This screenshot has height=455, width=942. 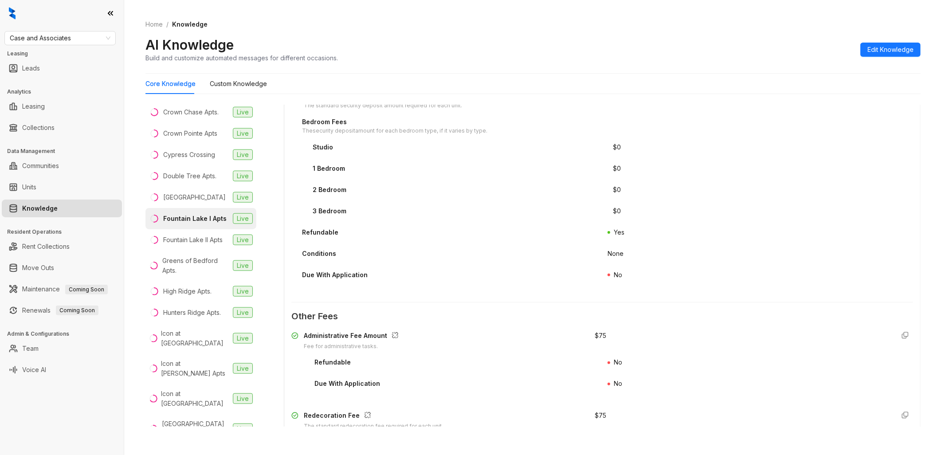 What do you see at coordinates (616, 254) in the screenshot?
I see `div: None` at bounding box center [616, 254].